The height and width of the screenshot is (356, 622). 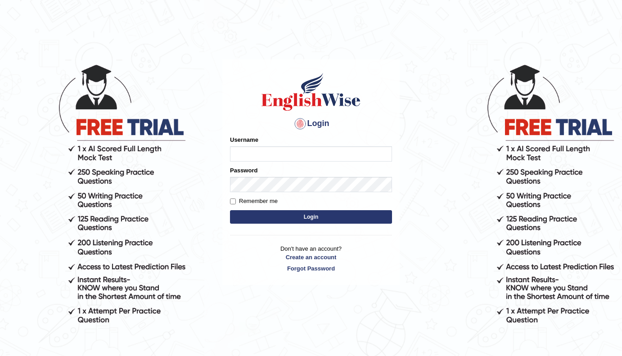 I want to click on label: Password, so click(x=243, y=170).